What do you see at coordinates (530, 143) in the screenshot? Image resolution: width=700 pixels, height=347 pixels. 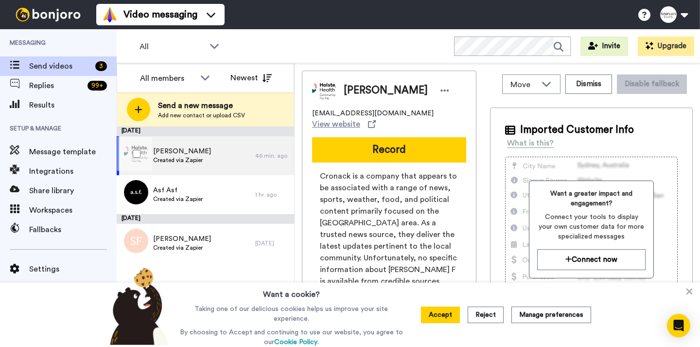 I see `div: What is this?` at bounding box center [530, 143].